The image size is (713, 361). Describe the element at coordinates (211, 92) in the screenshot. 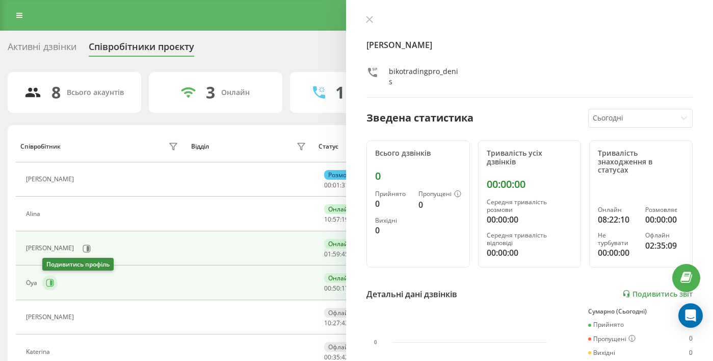

I see `div: 3` at that location.